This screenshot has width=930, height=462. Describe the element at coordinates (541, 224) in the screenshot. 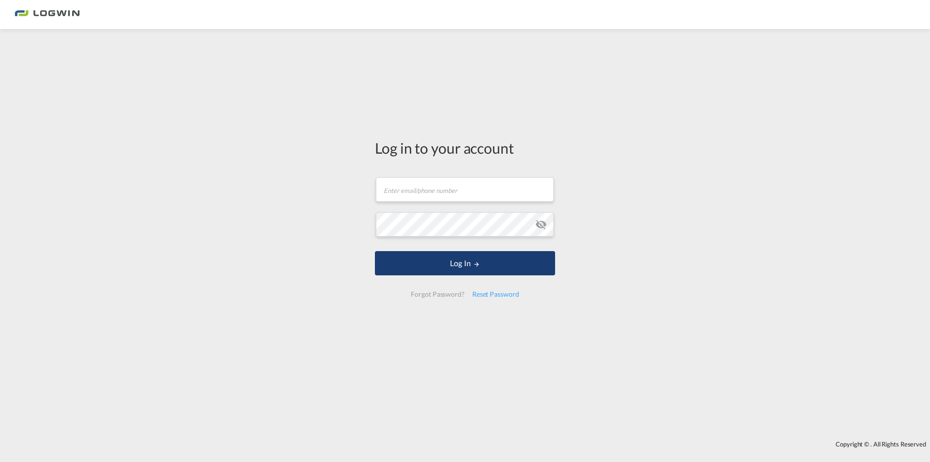

I see `md-icon: icon-eye-off` at that location.